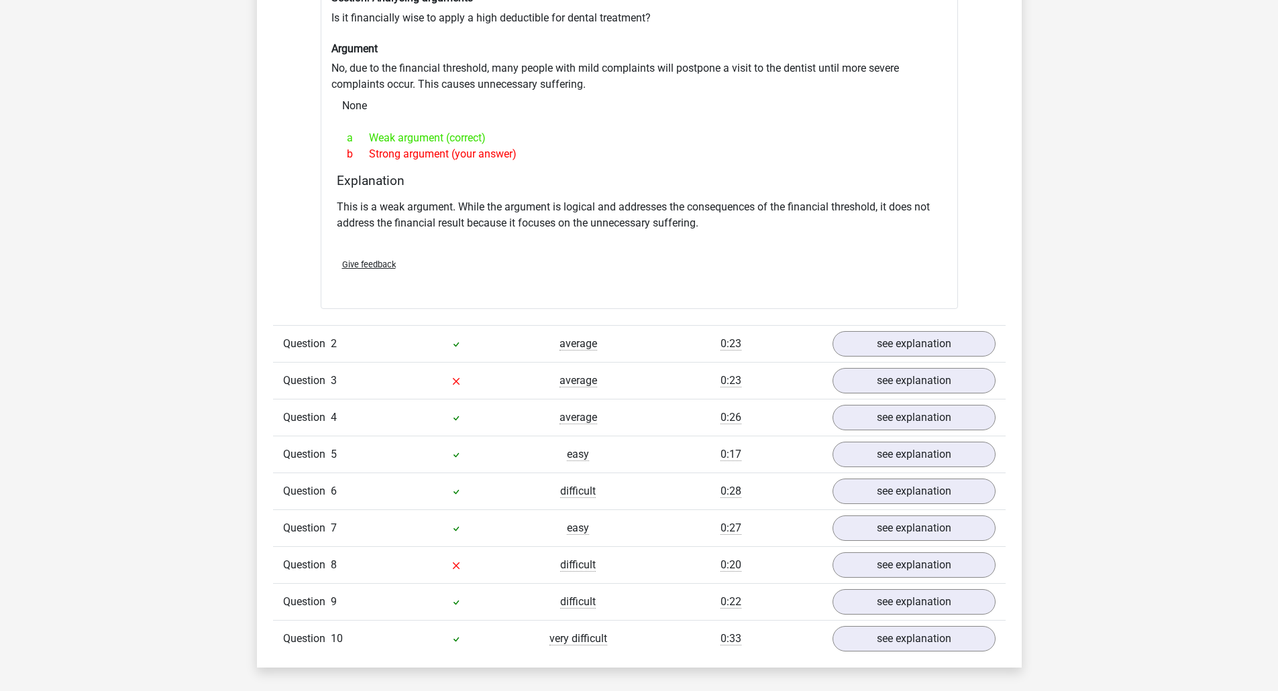  Describe the element at coordinates (639, 138) in the screenshot. I see `div: Weak argument (correct)` at that location.